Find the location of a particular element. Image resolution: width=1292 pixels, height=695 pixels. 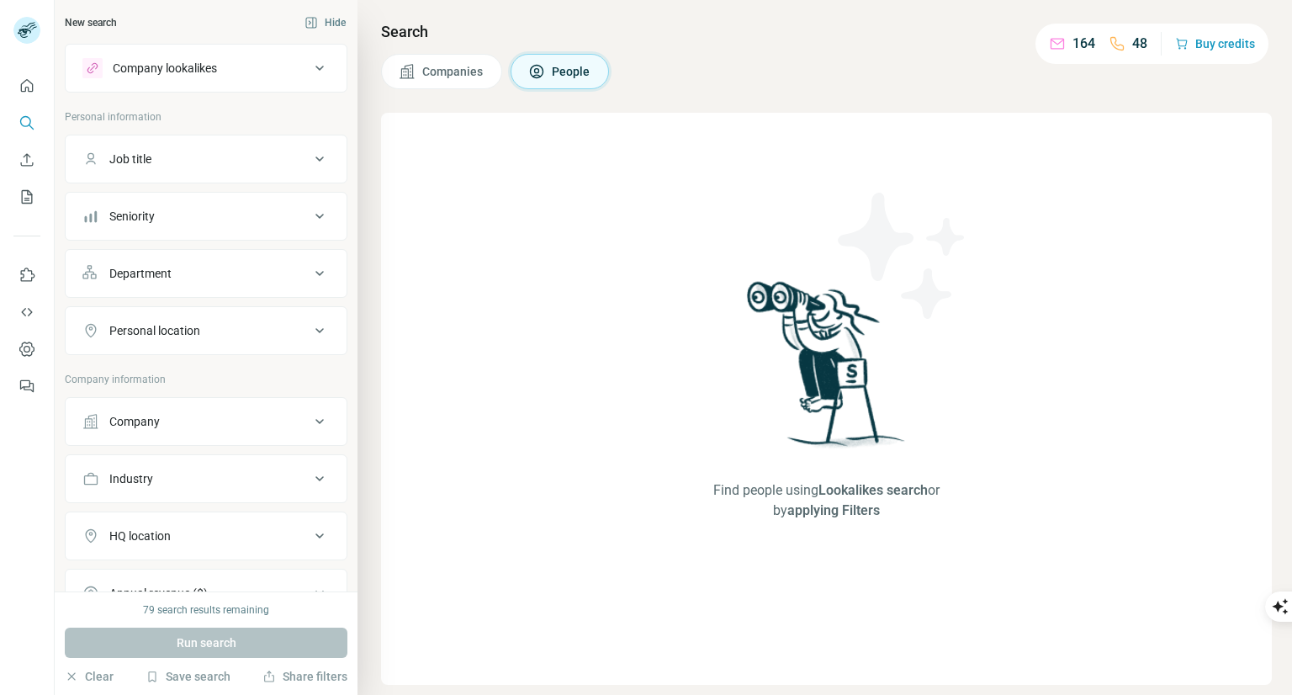

div: Personal location is located at coordinates (155, 331).